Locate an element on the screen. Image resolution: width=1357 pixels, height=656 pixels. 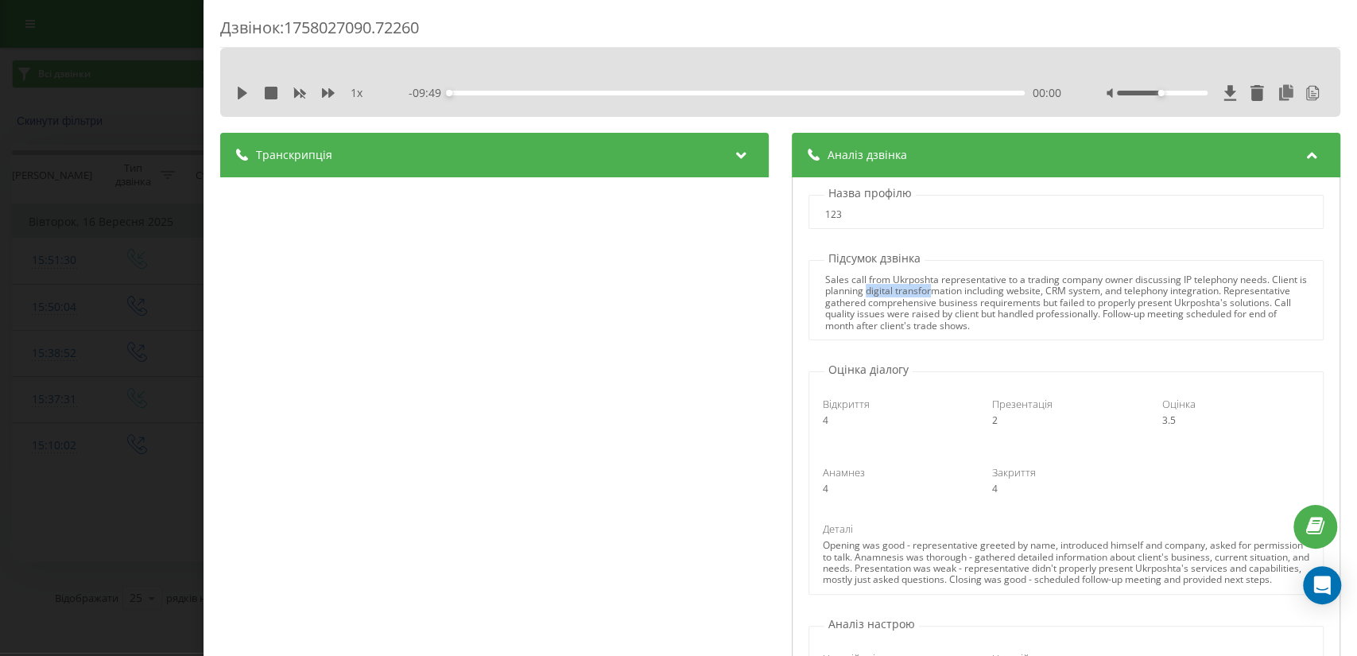
p: Підсумок дзвінка is located at coordinates (874, 258).